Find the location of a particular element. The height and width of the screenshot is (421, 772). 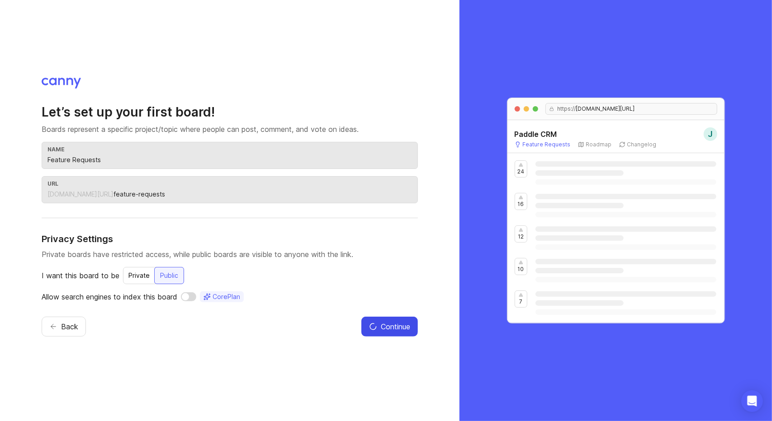

p: 12 is located at coordinates (520, 237).